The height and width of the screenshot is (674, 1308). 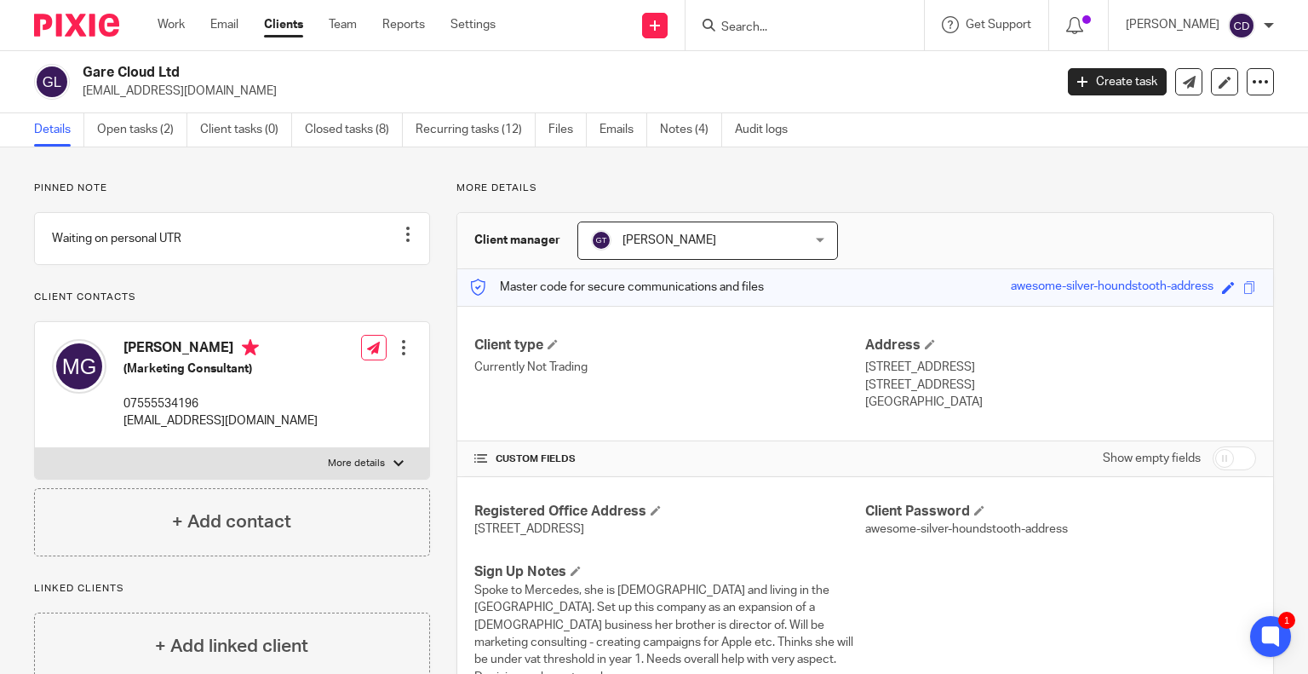 What do you see at coordinates (404, 25) in the screenshot?
I see `a: Reports` at bounding box center [404, 25].